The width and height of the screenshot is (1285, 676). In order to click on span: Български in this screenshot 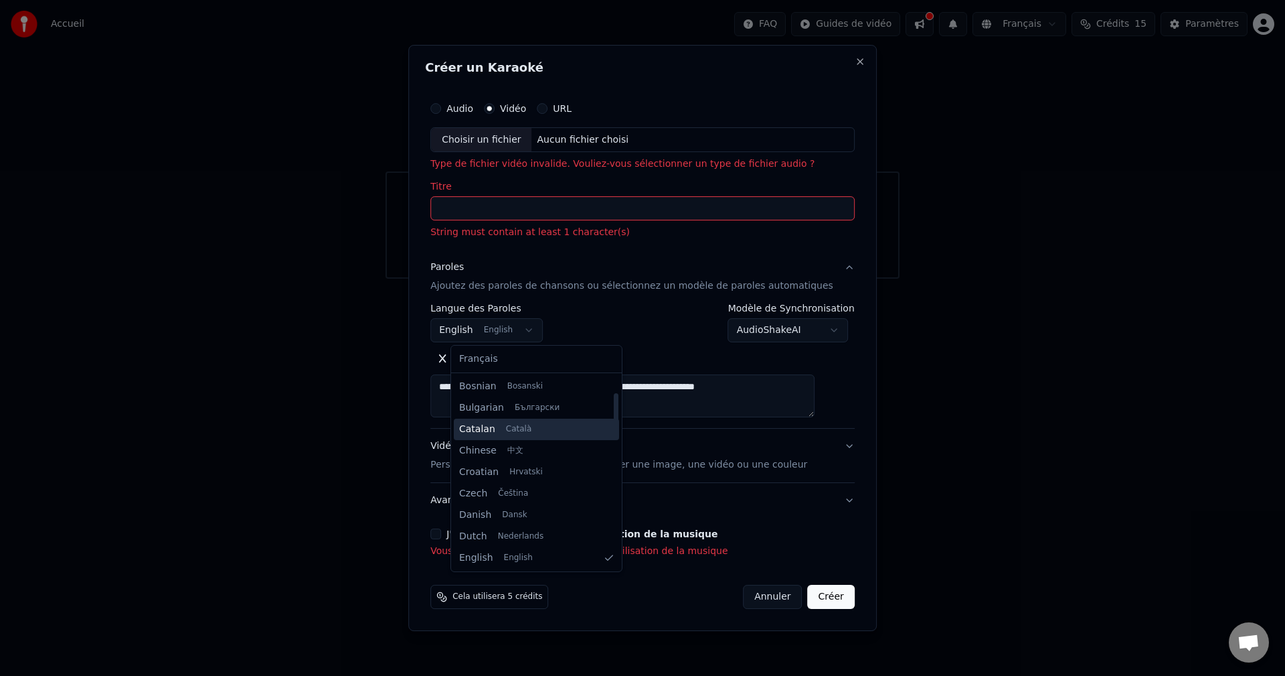, I will do `click(537, 408)`.